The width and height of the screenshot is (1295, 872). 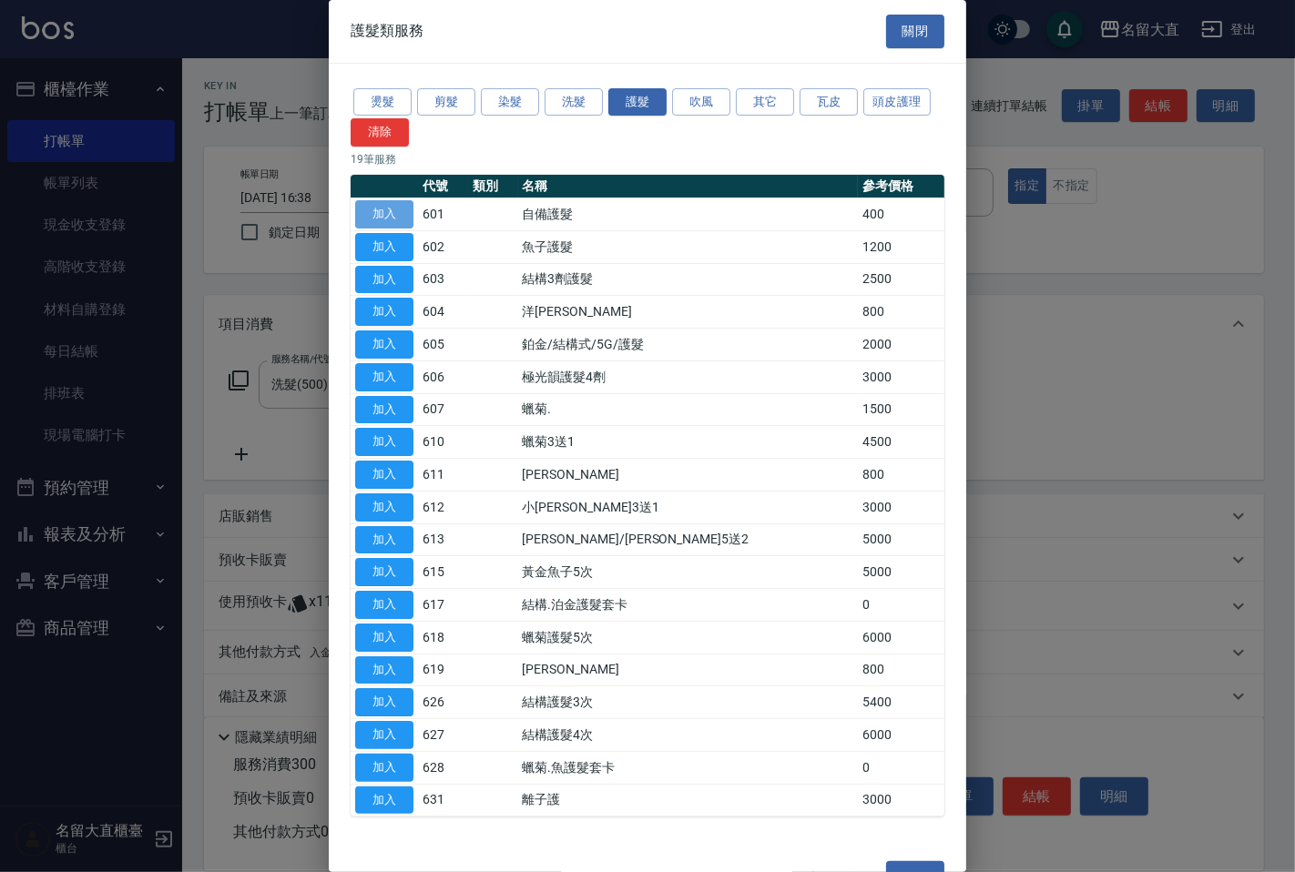 What do you see at coordinates (442, 215) in the screenshot?
I see `td: 601` at bounding box center [442, 215].